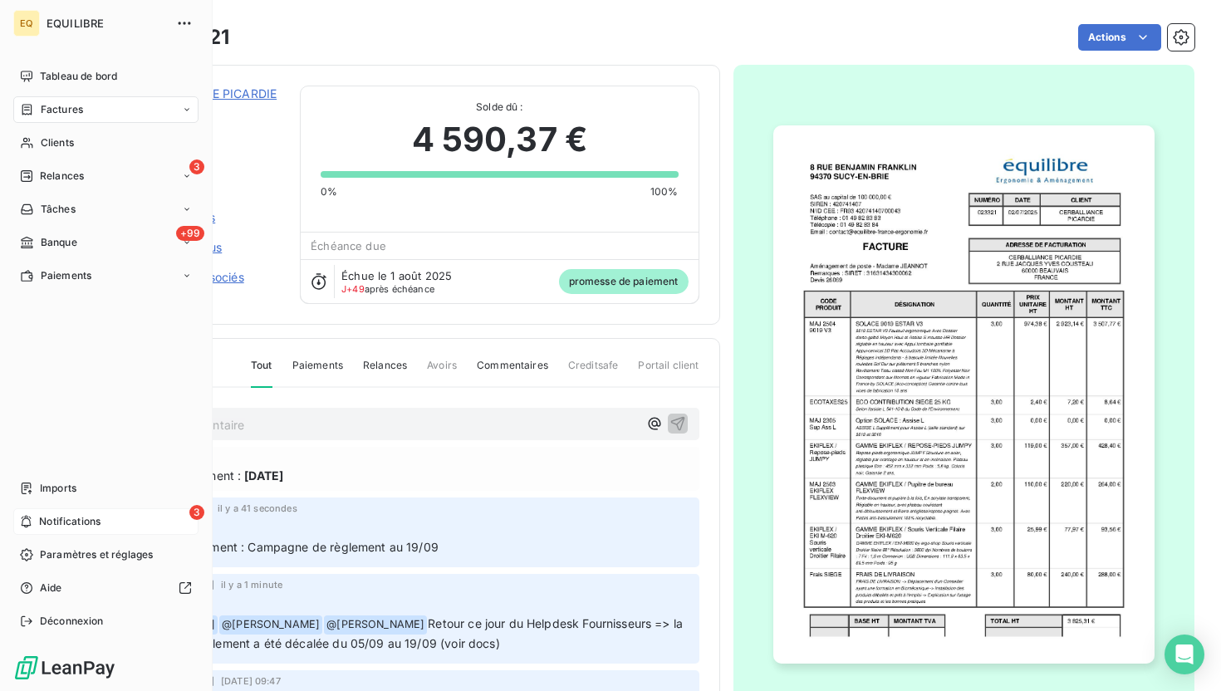  I want to click on span: Clients, so click(57, 143).